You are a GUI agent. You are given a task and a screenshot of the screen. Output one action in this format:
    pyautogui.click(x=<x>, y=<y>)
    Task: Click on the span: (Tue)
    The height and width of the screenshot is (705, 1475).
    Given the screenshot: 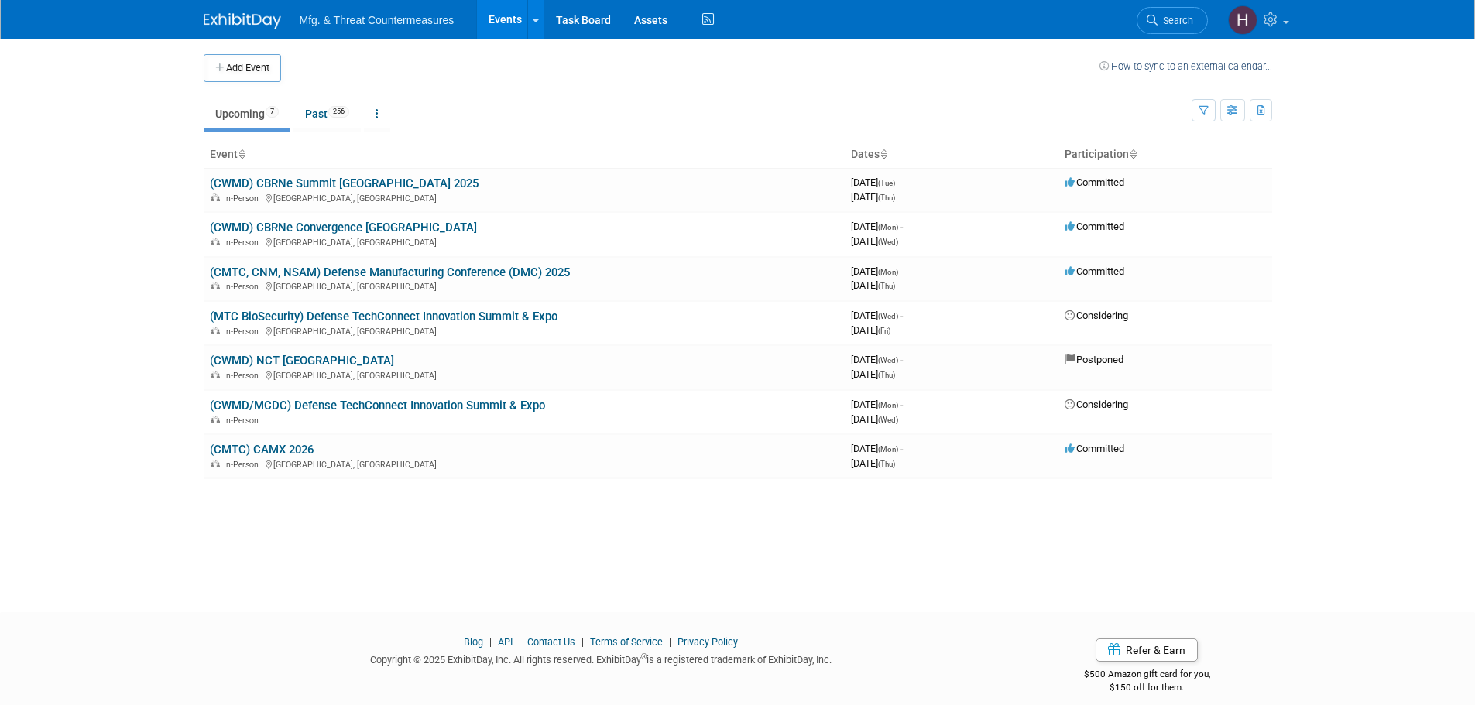 What is the action you would take?
    pyautogui.click(x=886, y=183)
    